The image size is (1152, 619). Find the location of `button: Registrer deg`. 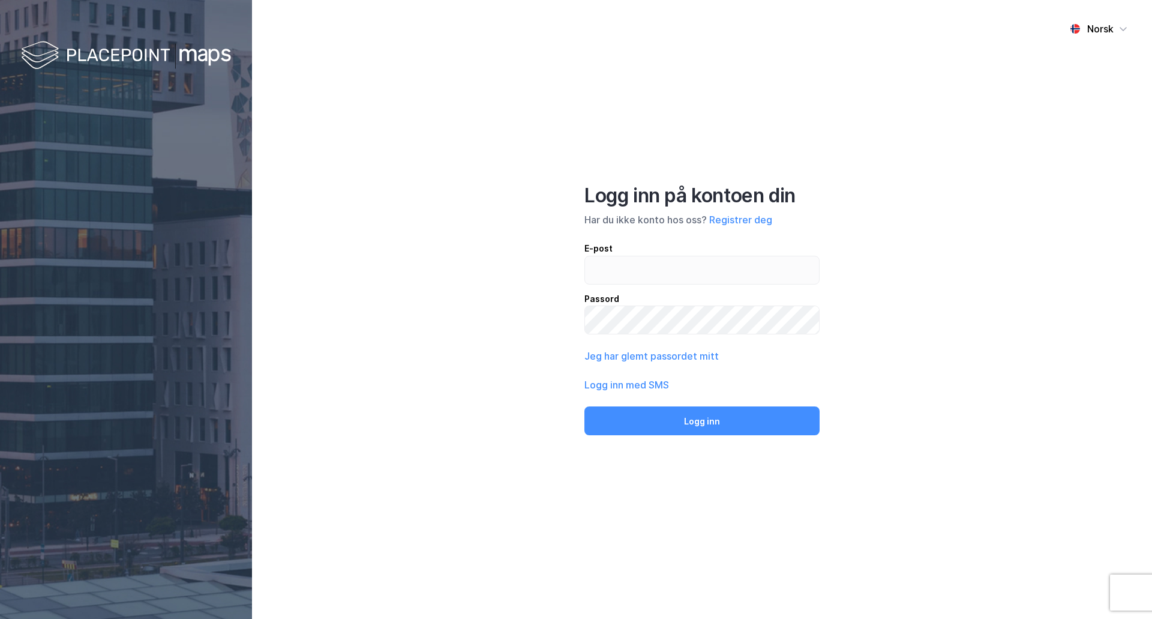

button: Registrer deg is located at coordinates (741, 220).